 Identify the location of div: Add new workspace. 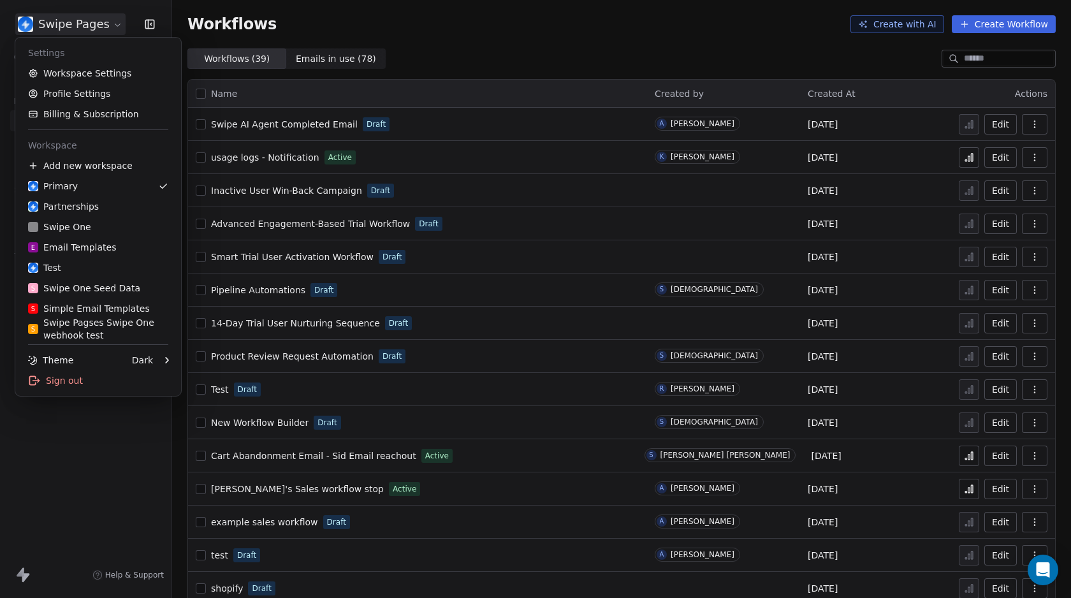
(98, 166).